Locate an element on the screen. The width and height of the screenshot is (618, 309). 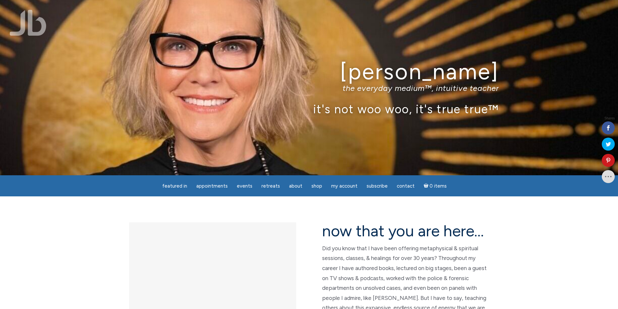
a: Subscribe is located at coordinates (377, 186).